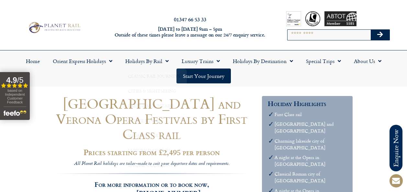 The width and height of the screenshot is (407, 192). I want to click on a: 01347 66 53 33, so click(190, 19).